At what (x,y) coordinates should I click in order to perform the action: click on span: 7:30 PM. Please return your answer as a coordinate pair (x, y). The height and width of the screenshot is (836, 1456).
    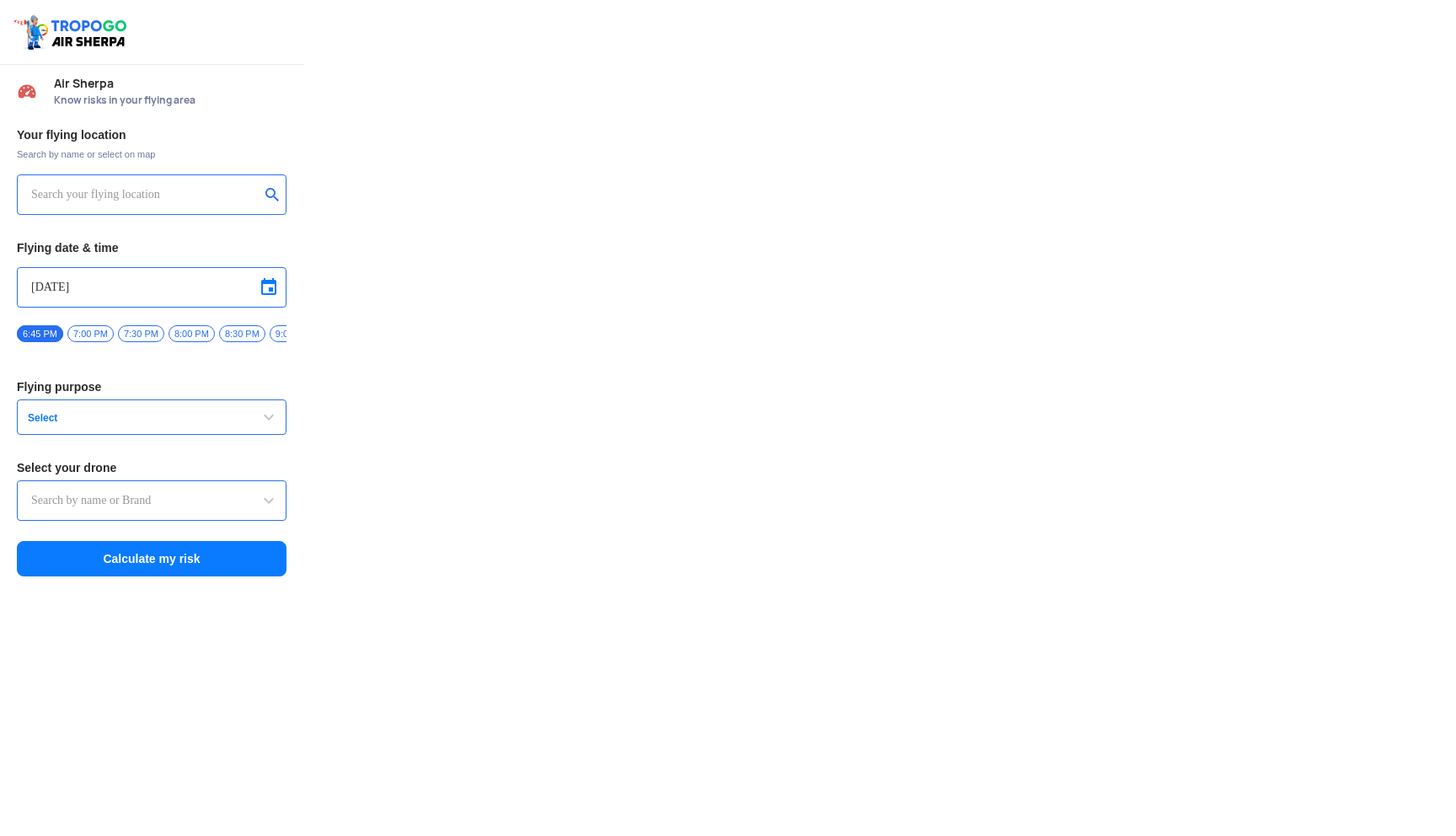
    Looking at the image, I should click on (141, 333).